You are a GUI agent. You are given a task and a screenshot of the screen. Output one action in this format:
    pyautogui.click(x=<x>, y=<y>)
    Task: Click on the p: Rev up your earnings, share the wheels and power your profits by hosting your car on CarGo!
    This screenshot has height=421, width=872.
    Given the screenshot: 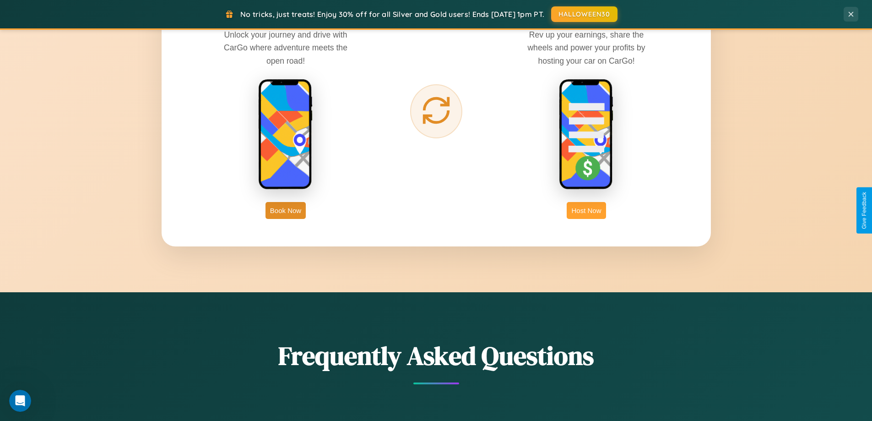 What is the action you would take?
    pyautogui.click(x=587, y=48)
    